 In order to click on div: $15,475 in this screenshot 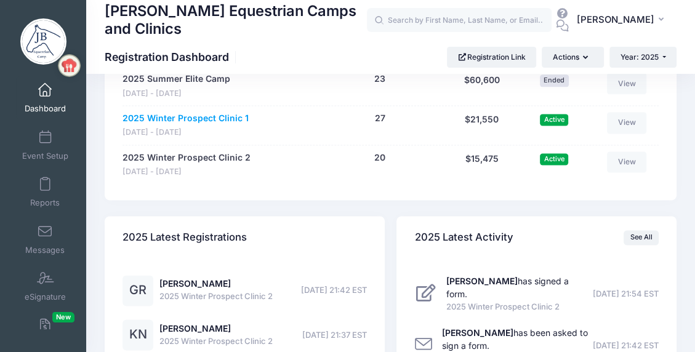, I will do `click(482, 164)`.